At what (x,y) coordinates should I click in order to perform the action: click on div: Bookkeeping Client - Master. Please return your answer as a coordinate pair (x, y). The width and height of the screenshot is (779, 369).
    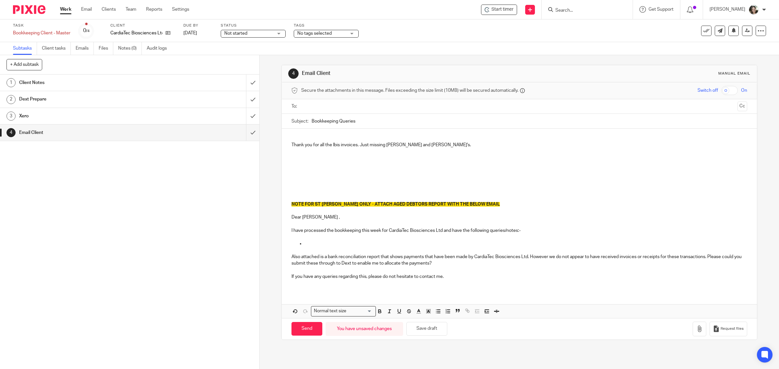
    Looking at the image, I should click on (42, 33).